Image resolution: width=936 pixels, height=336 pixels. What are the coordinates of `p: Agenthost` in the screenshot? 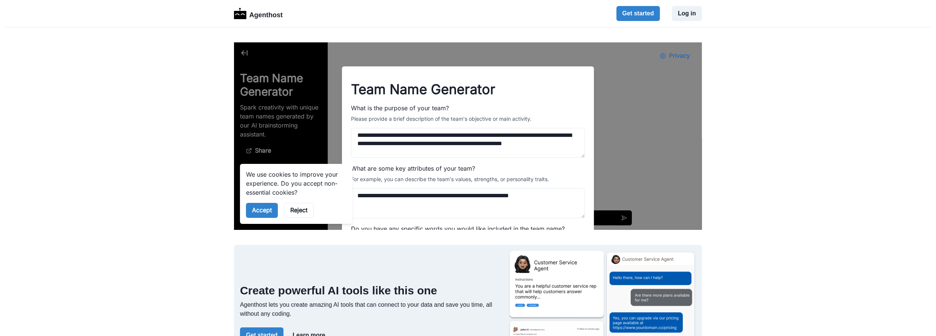 It's located at (266, 14).